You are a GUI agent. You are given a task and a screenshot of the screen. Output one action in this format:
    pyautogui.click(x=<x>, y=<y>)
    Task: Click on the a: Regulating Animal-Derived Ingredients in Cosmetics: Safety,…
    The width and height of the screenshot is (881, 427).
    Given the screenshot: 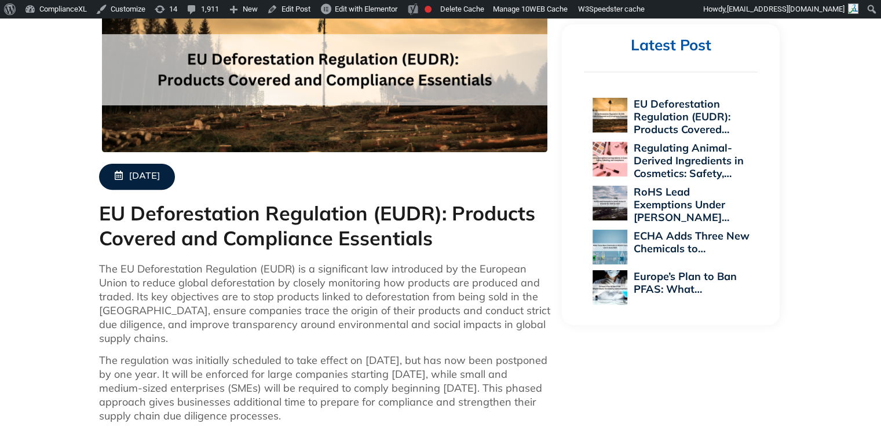 What is the action you would take?
    pyautogui.click(x=688, y=160)
    